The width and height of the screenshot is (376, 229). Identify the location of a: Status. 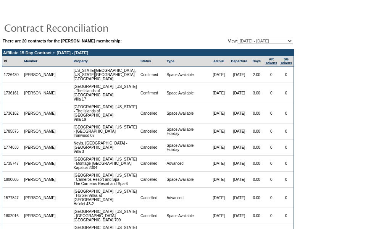
(146, 61).